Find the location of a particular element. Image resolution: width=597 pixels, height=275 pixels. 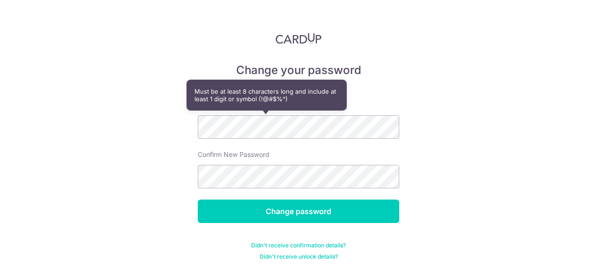

input: Change password is located at coordinates (299, 211).